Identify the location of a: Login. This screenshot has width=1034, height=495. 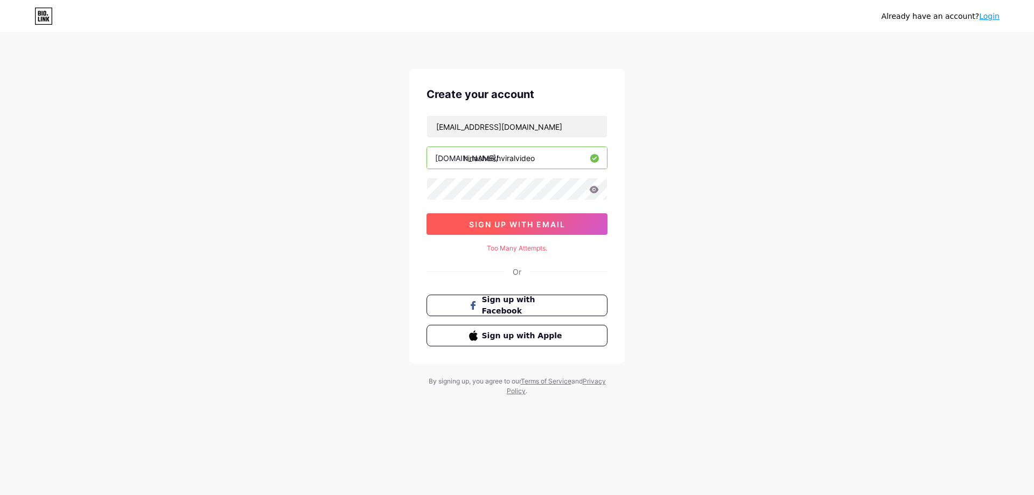
(989, 16).